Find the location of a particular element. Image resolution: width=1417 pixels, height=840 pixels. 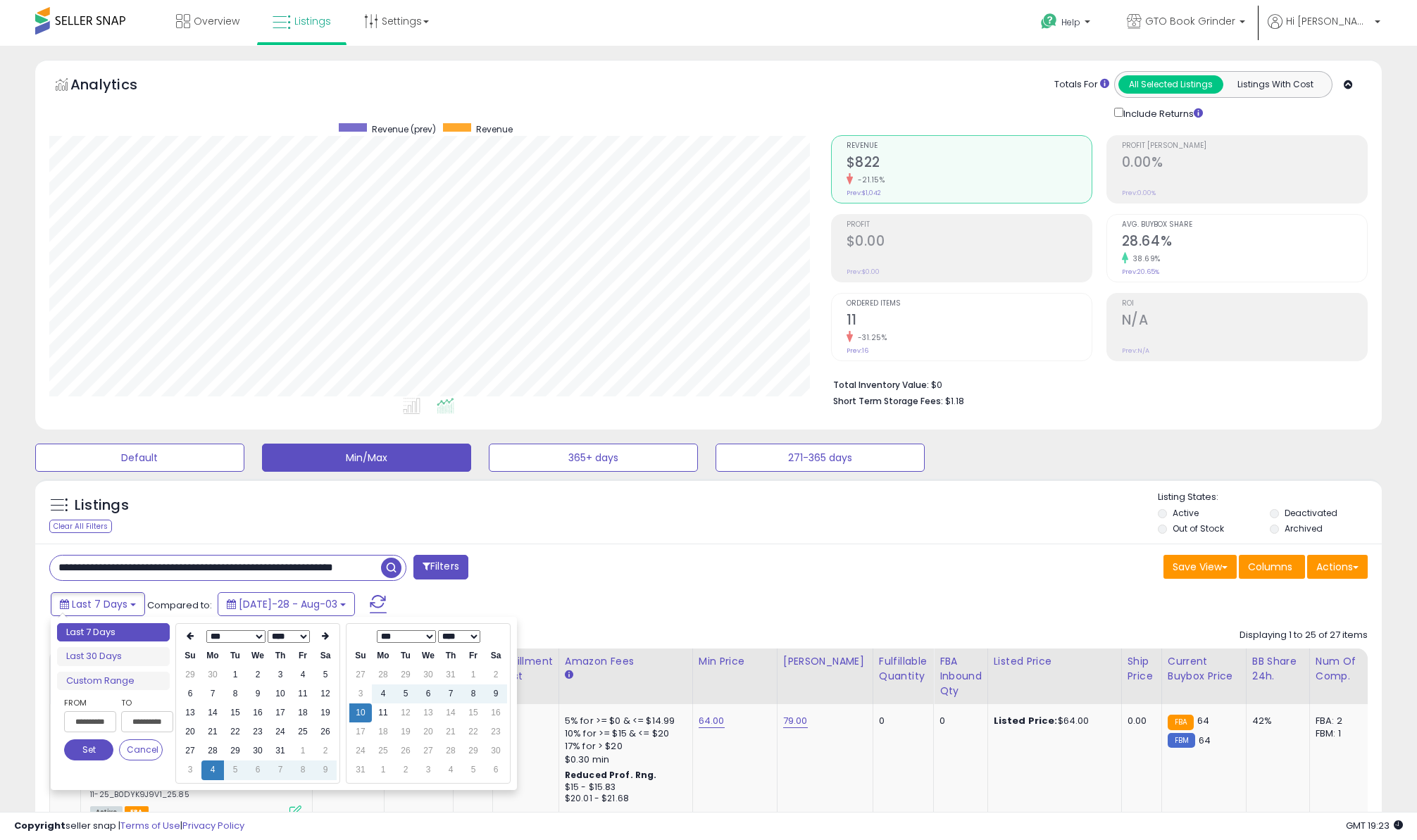

th: Tu is located at coordinates (235, 655).